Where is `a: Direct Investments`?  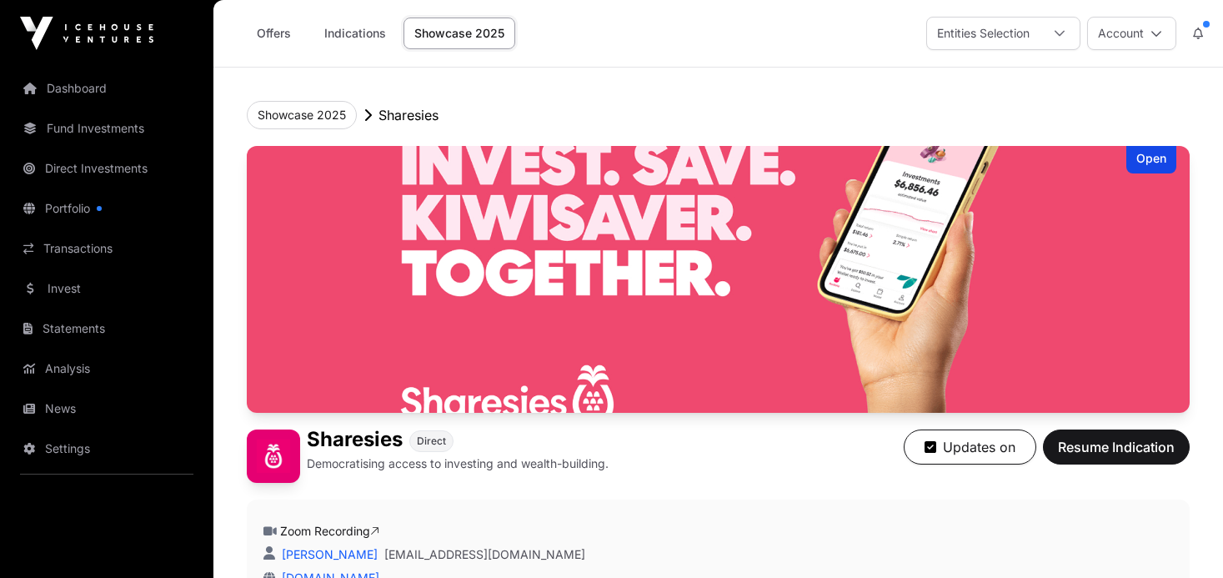 a: Direct Investments is located at coordinates (107, 168).